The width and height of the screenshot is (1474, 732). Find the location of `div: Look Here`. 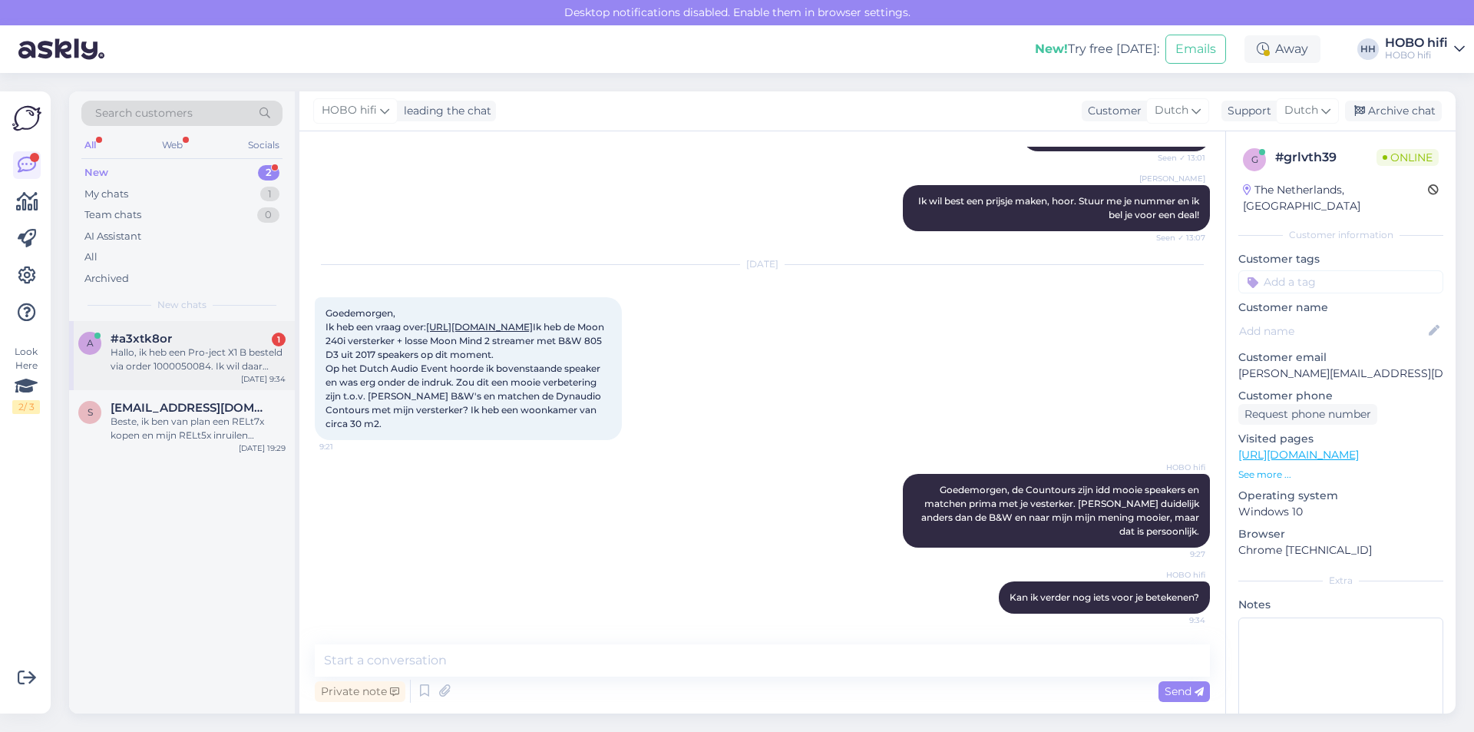

div: Look Here is located at coordinates (26, 379).